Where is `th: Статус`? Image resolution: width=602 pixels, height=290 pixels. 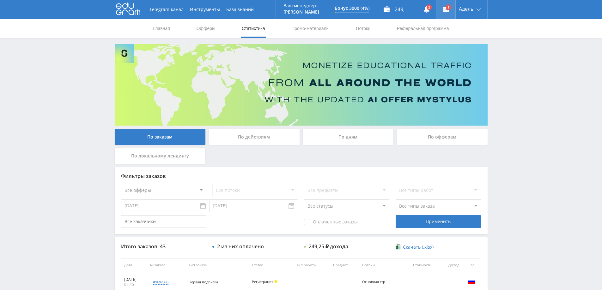
th: Статус is located at coordinates (271, 265).